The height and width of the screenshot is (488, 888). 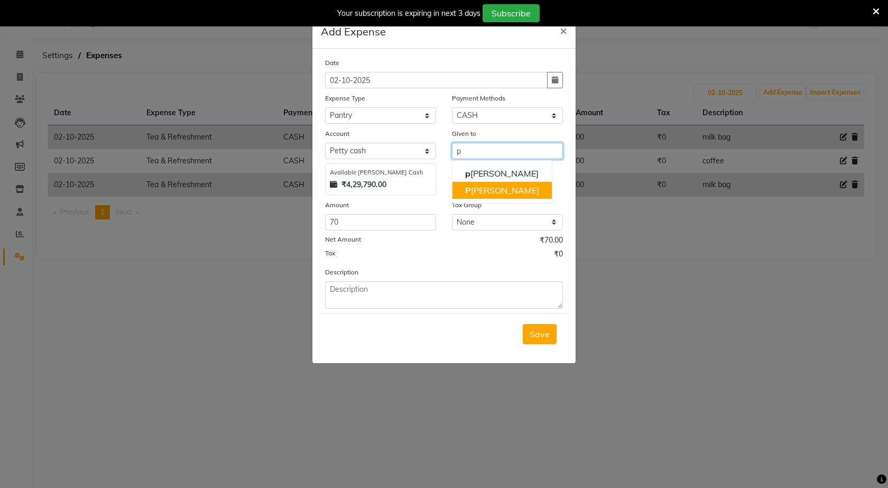 I want to click on label: Tax Group, so click(x=467, y=205).